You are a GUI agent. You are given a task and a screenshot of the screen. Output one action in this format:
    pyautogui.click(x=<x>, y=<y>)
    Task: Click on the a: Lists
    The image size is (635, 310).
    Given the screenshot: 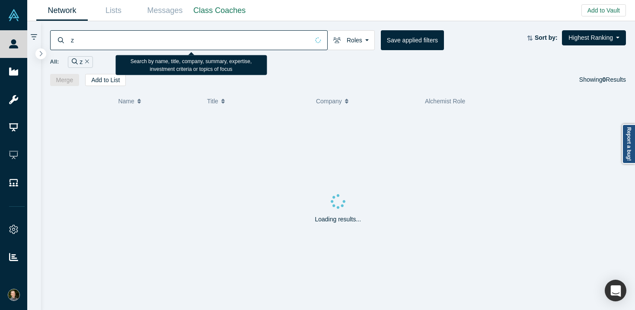 What is the action you would take?
    pyautogui.click(x=113, y=10)
    